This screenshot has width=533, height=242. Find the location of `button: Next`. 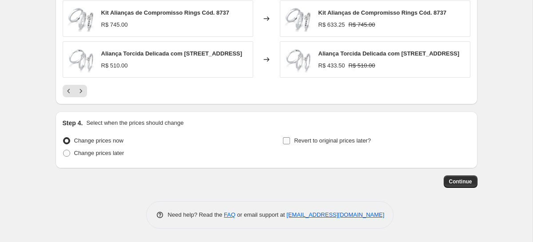

button: Next is located at coordinates (81, 91).